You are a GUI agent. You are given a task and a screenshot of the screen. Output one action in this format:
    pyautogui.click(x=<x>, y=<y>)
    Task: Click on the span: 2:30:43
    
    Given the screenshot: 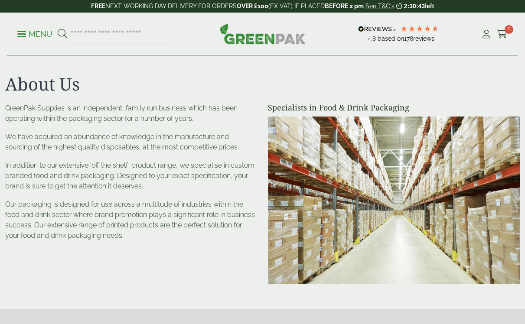 What is the action you would take?
    pyautogui.click(x=414, y=6)
    